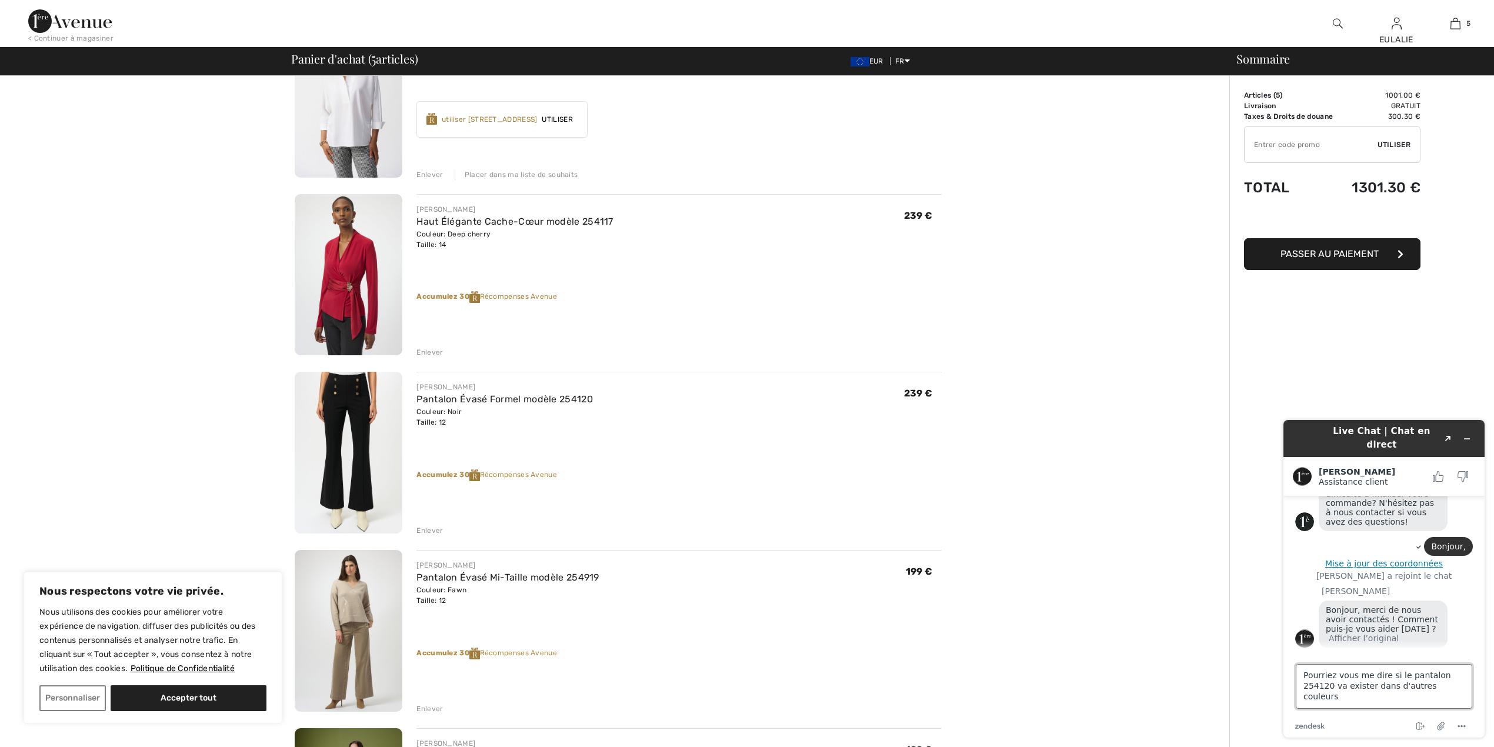 This screenshot has width=1494, height=747. What do you see at coordinates (1332, 254) in the screenshot?
I see `button: Passer au paiement` at bounding box center [1332, 254].